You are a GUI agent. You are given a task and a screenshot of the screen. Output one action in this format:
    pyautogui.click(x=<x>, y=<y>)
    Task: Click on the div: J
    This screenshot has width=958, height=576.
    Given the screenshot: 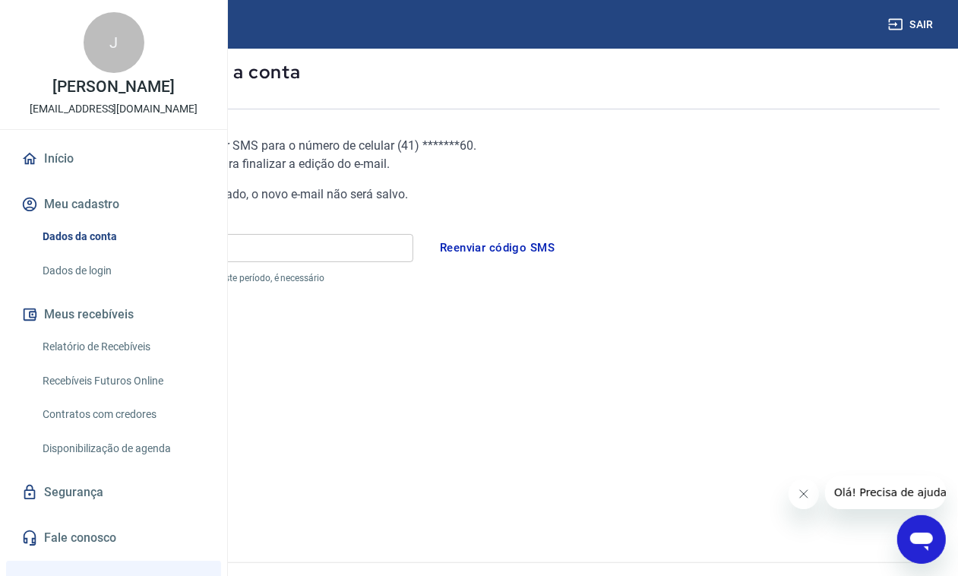 What is the action you would take?
    pyautogui.click(x=114, y=43)
    